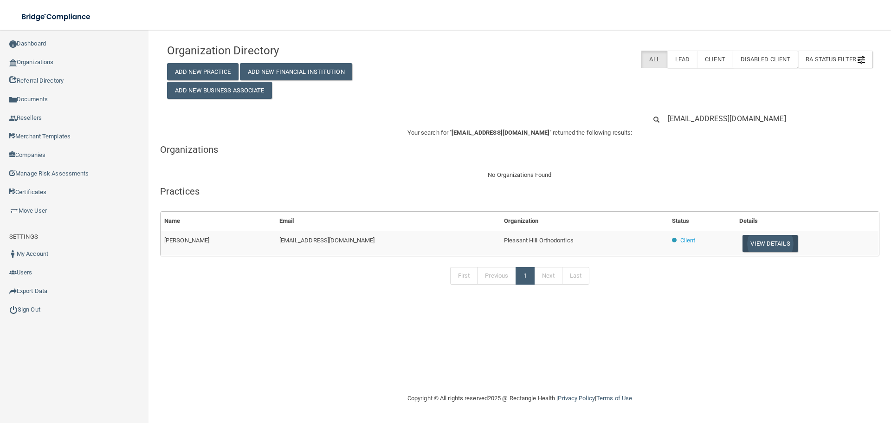  I want to click on img: ic_reseller.de258add.png, so click(13, 118).